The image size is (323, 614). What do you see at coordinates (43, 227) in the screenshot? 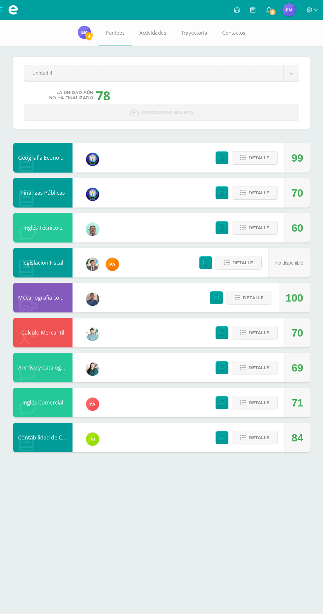
I see `div: Inglés Técnico 2` at bounding box center [43, 227].